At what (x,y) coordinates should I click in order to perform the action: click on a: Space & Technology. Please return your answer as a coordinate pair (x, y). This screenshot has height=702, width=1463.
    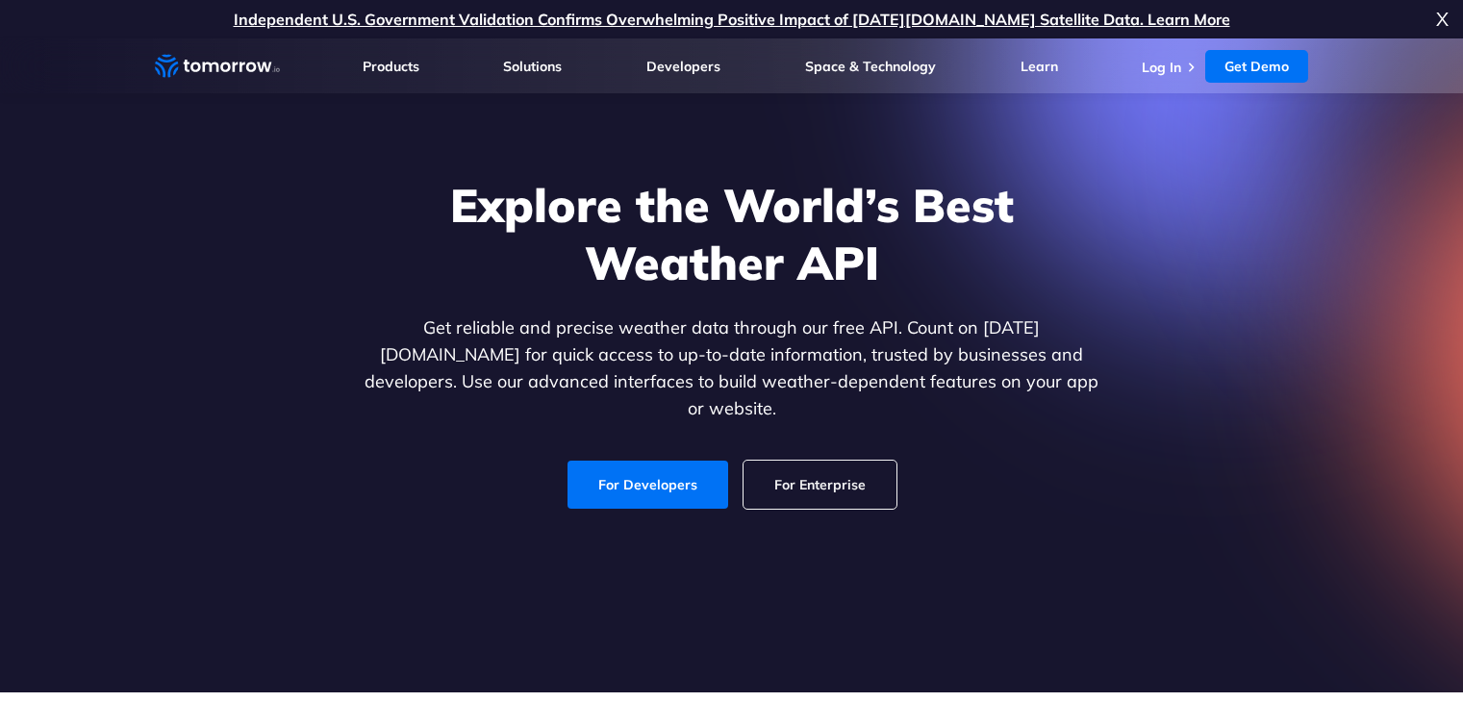
    Looking at the image, I should click on (871, 66).